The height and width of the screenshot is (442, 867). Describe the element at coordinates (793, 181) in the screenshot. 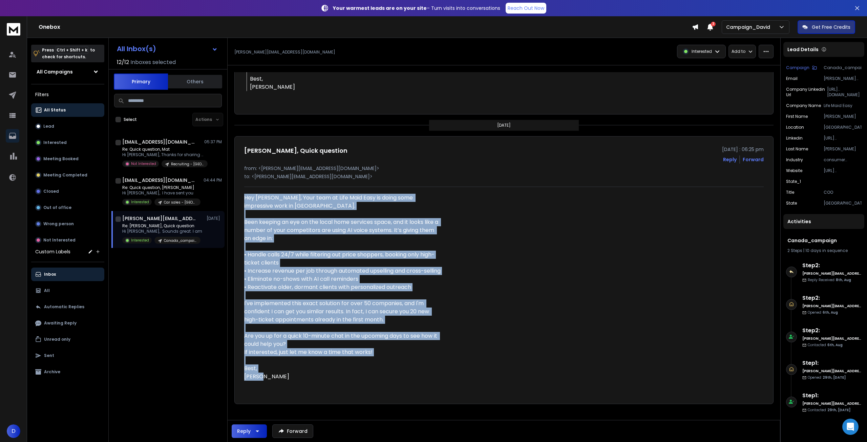

I see `p: State_1` at that location.